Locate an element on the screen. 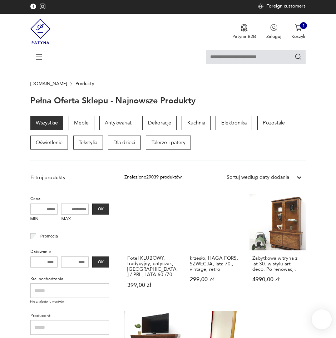  p: Oświetlenie is located at coordinates (49, 143).